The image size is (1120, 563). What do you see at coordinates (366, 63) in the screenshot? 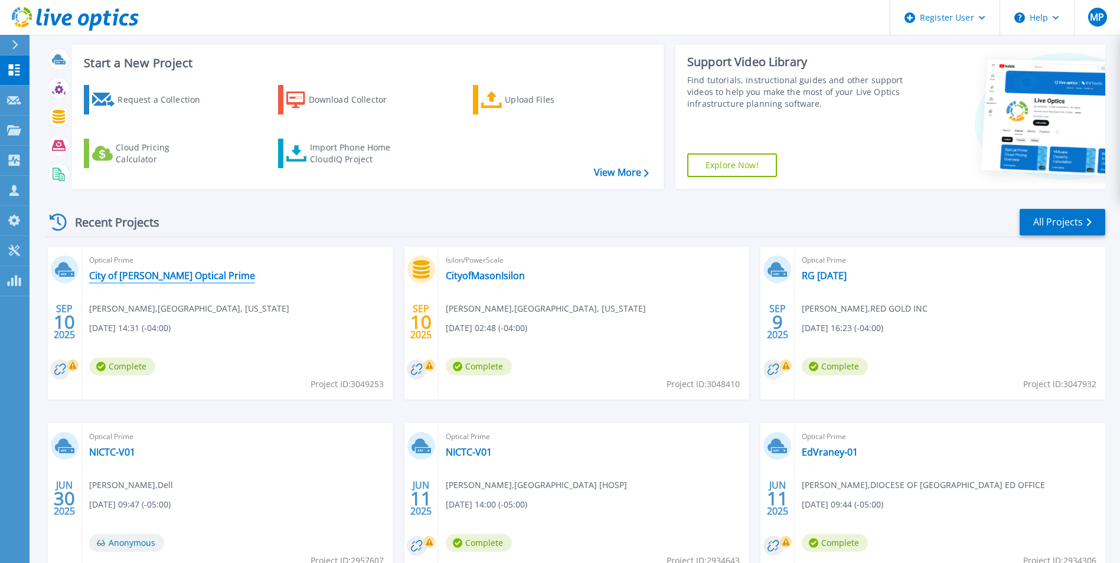
I see `h3: Start a New Project` at bounding box center [366, 63].